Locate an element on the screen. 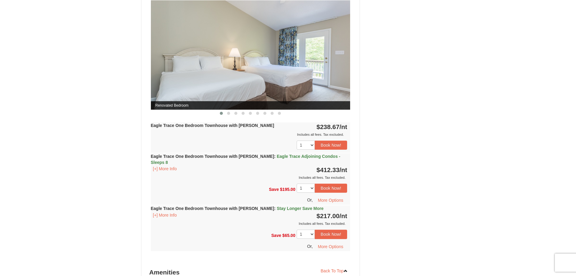  span: $217.00 is located at coordinates (328, 215).